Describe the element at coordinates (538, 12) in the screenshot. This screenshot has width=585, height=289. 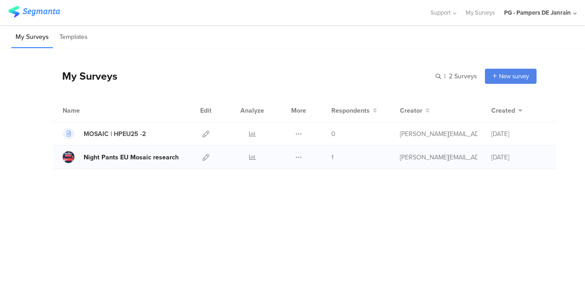
I see `div: PG - Pampers DE Janrain` at that location.